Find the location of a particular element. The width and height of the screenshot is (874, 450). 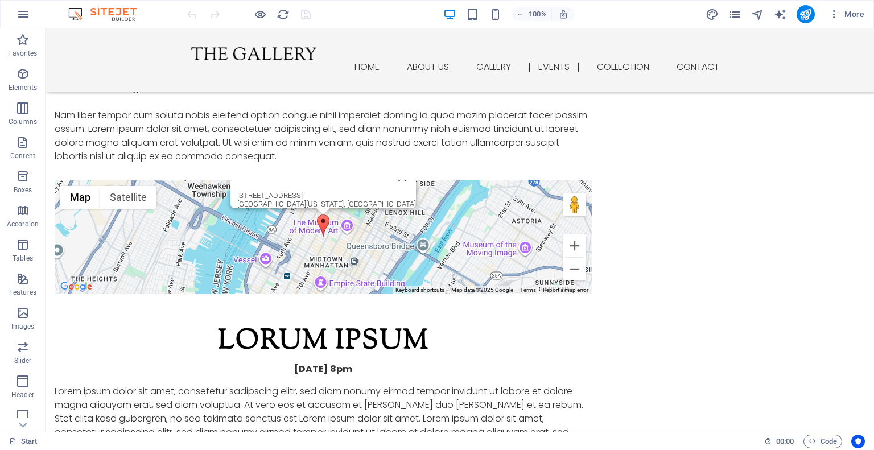

h6: Session time is located at coordinates (779, 442).